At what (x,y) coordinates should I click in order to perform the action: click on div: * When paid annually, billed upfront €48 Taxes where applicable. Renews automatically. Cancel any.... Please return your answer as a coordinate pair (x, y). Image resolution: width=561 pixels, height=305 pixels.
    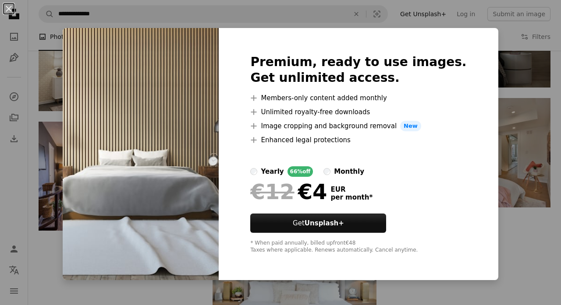
    Looking at the image, I should click on (358, 247).